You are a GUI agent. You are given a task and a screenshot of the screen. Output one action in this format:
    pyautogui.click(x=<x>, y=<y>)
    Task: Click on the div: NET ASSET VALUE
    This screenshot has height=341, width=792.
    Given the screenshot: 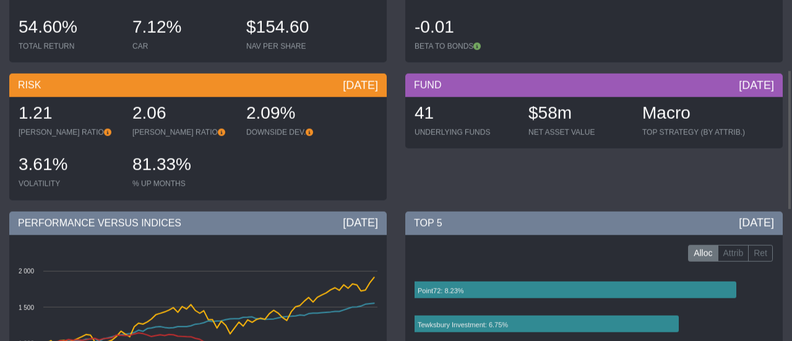 What is the action you would take?
    pyautogui.click(x=579, y=132)
    